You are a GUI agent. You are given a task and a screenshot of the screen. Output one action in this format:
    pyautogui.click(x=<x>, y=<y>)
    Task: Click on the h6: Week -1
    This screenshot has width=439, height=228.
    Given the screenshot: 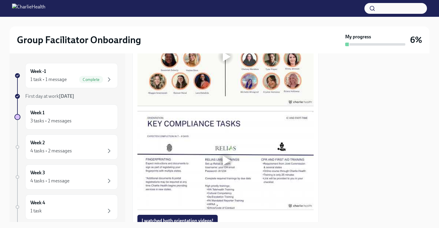 What is the action you would take?
    pyautogui.click(x=38, y=72)
    